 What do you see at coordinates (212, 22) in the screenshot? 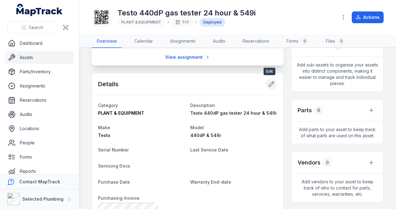
I see `div: Deployed` at bounding box center [212, 22].